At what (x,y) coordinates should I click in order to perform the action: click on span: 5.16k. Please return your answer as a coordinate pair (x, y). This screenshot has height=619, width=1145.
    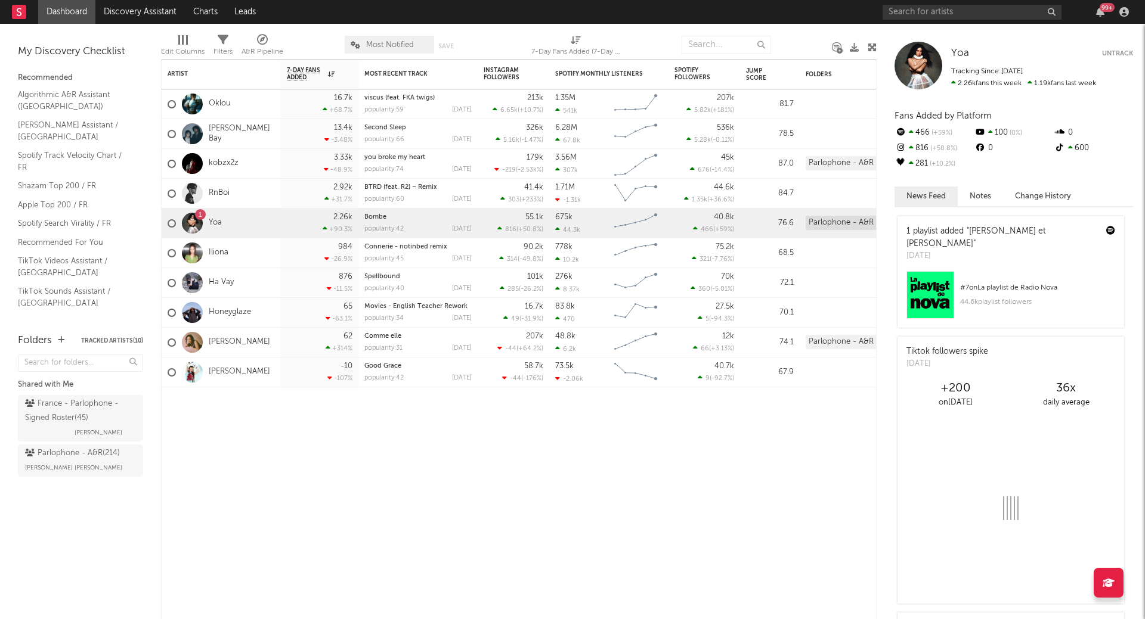
    Looking at the image, I should click on (511, 140).